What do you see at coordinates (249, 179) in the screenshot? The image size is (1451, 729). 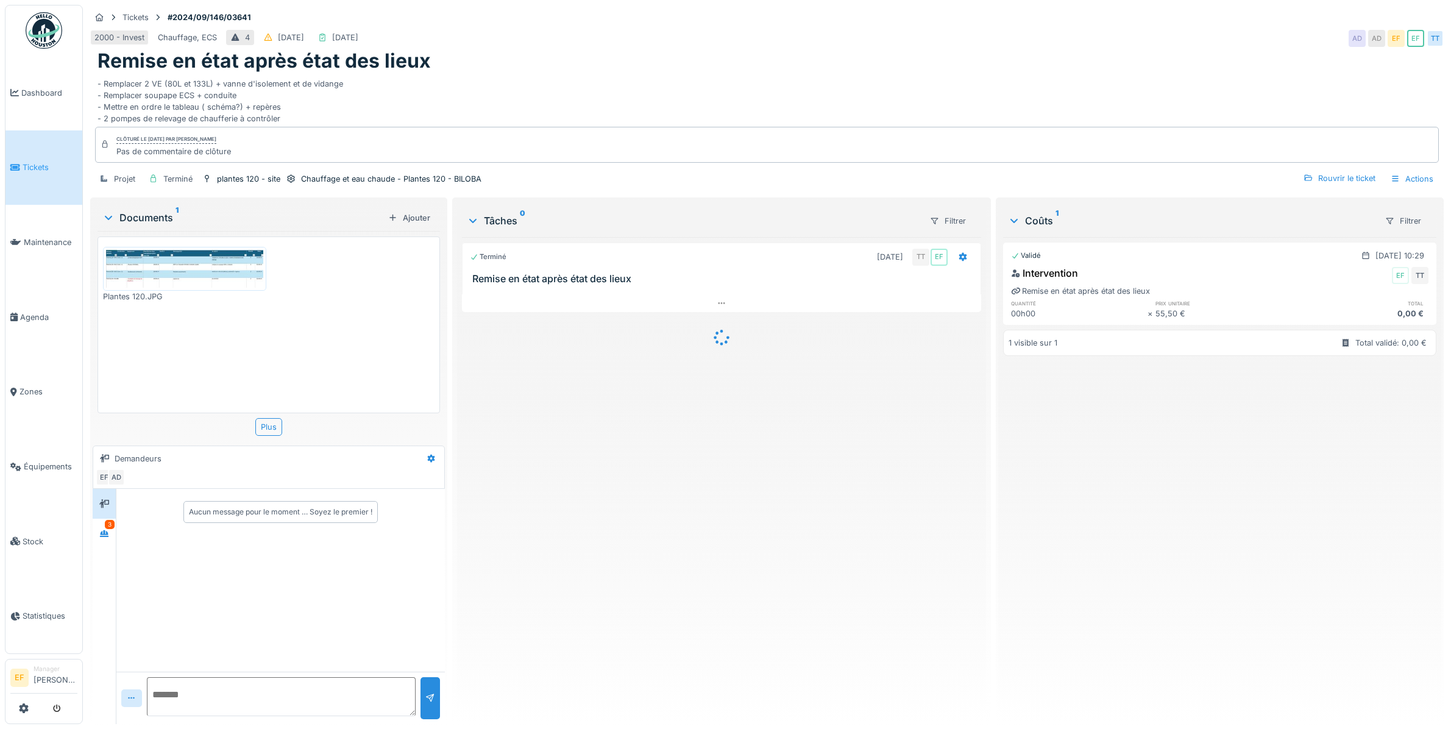 I see `div: plantes 120 - site` at bounding box center [249, 179].